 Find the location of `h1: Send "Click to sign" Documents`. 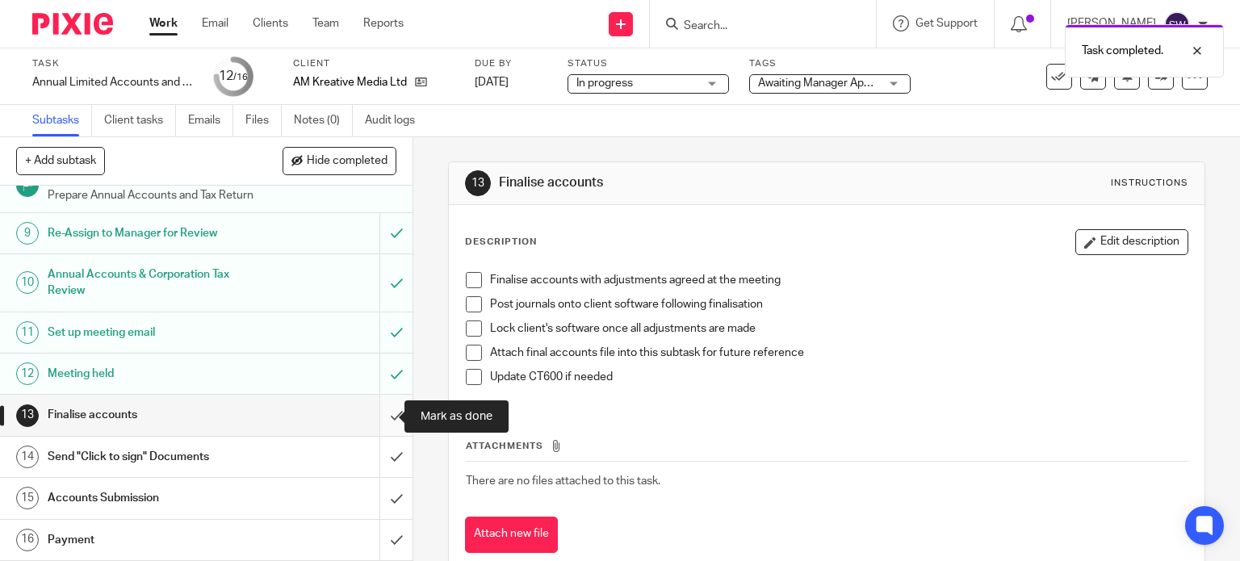

h1: Send "Click to sign" Documents is located at coordinates (153, 457).